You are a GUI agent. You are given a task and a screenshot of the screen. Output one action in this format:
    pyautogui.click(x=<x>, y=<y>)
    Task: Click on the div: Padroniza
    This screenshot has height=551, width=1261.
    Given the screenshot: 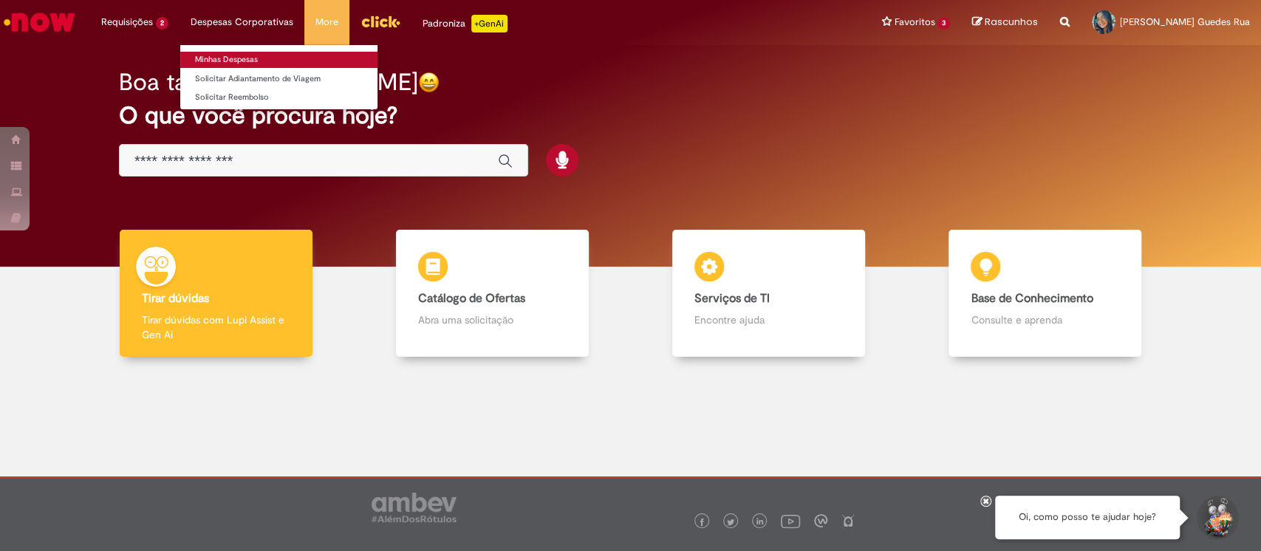 What is the action you would take?
    pyautogui.click(x=465, y=24)
    